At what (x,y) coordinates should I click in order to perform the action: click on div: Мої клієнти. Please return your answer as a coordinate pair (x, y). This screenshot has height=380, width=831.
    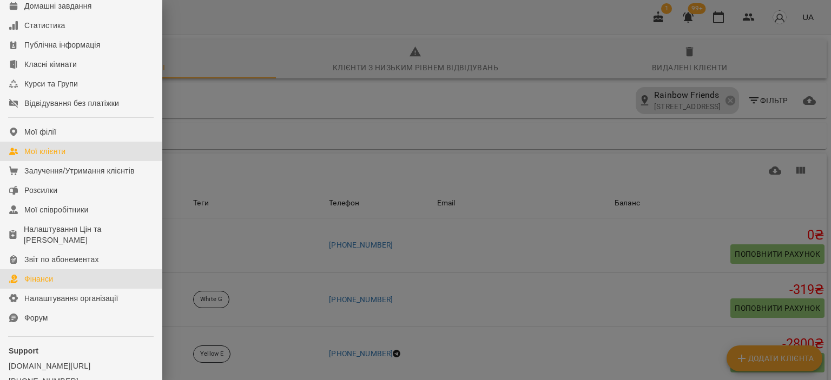
    Looking at the image, I should click on (45, 151).